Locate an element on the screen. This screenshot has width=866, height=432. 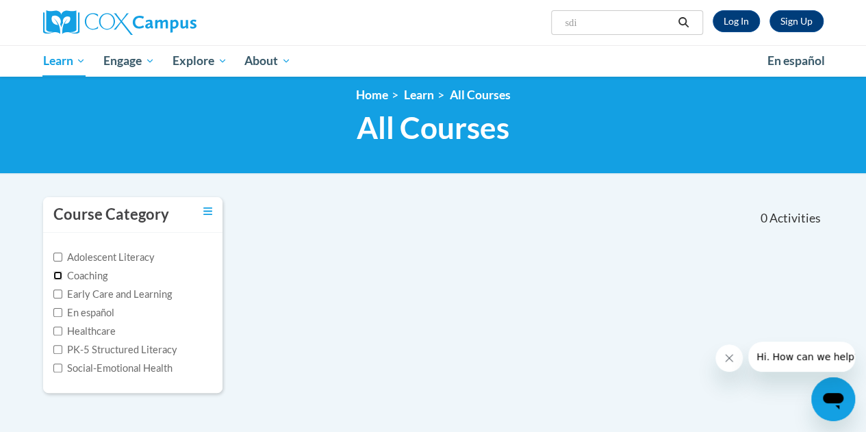
a: All Courses is located at coordinates (480, 94).